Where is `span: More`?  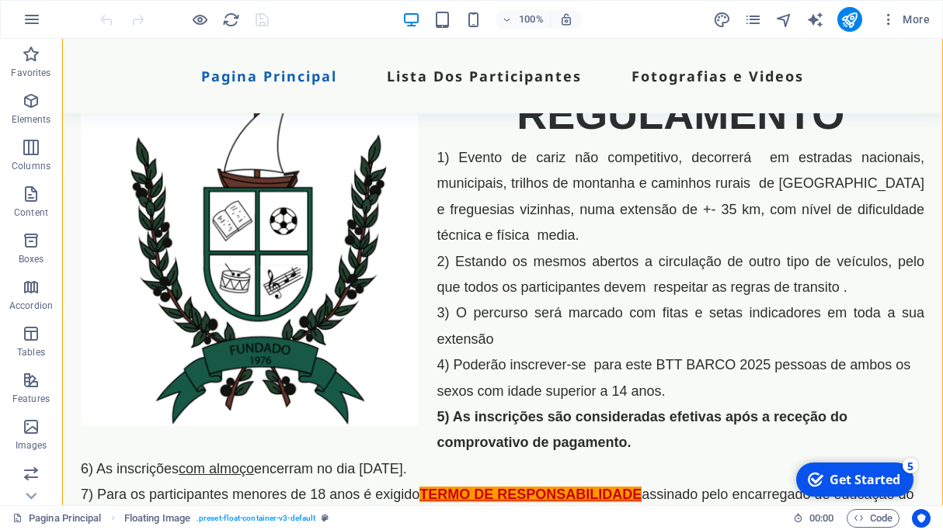
span: More is located at coordinates (905, 19).